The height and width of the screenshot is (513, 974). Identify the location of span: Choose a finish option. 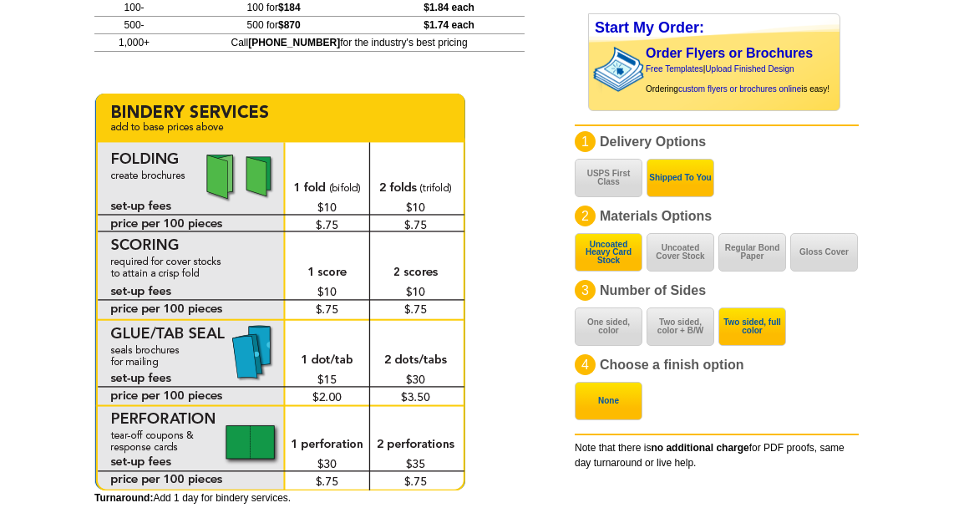
(672, 364).